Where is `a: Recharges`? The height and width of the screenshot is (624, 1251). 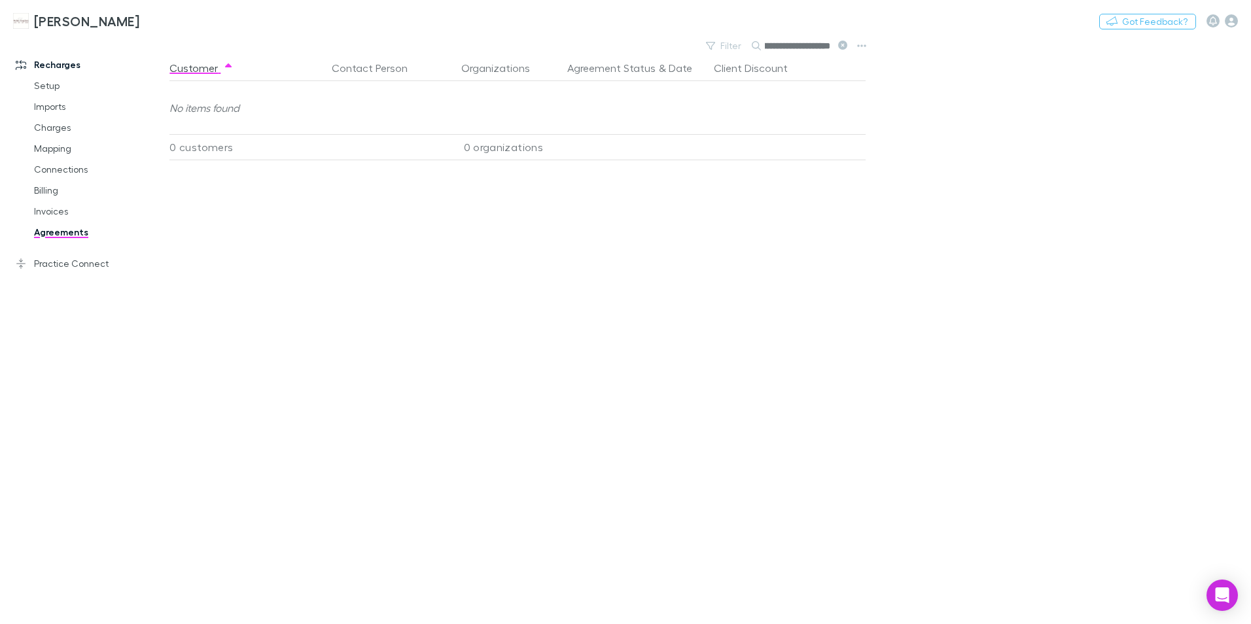 a: Recharges is located at coordinates (90, 65).